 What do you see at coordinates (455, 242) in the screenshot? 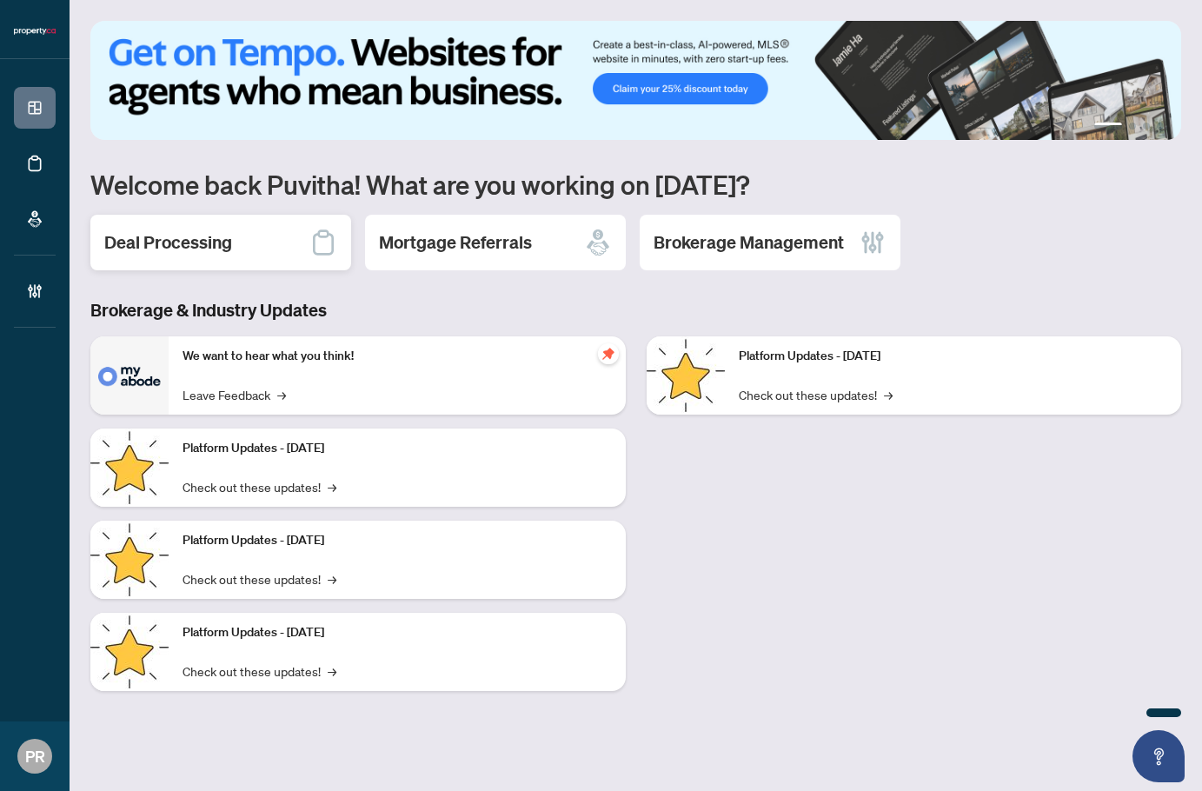
I see `h2: Mortgage Referrals` at bounding box center [455, 242].